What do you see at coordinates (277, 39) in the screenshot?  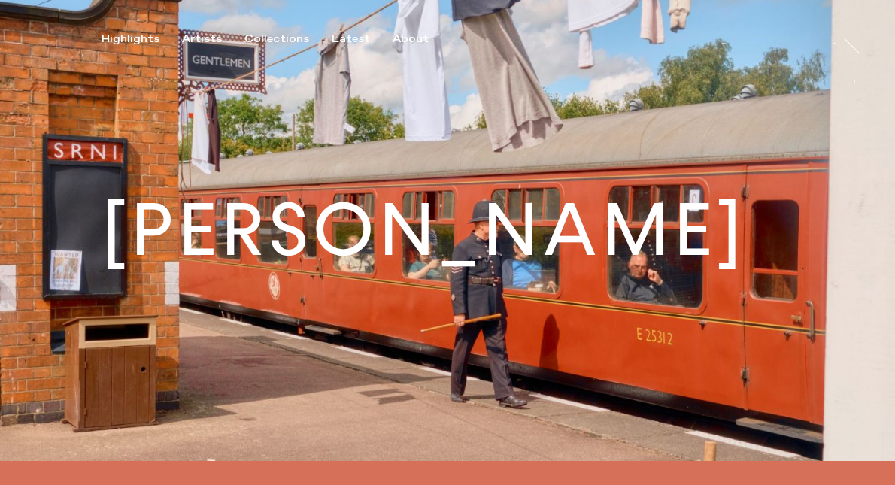 I see `div: Collections` at bounding box center [277, 39].